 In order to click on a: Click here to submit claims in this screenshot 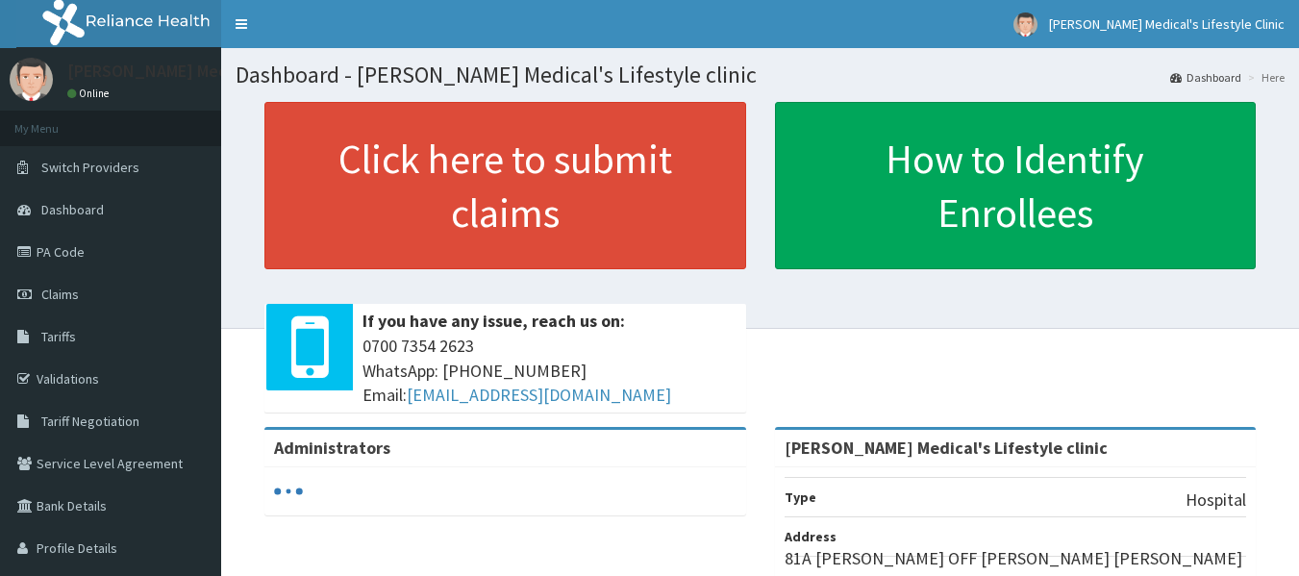, I will do `click(505, 186)`.